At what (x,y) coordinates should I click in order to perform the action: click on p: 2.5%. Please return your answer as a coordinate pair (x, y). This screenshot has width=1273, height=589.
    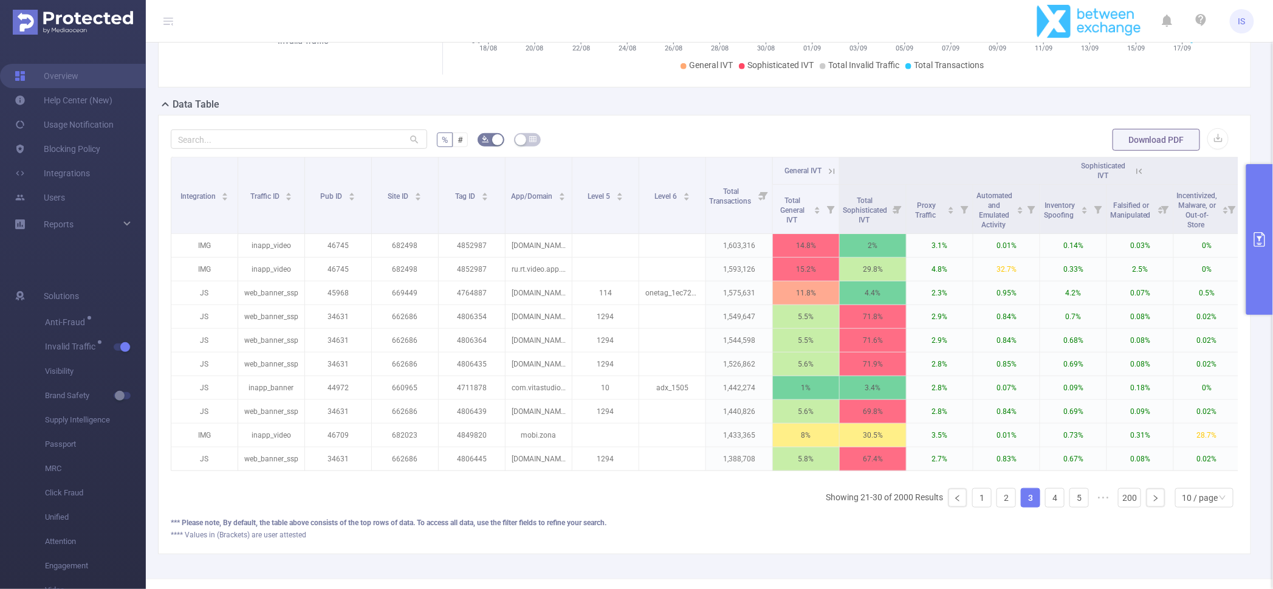
    Looking at the image, I should click on (1140, 269).